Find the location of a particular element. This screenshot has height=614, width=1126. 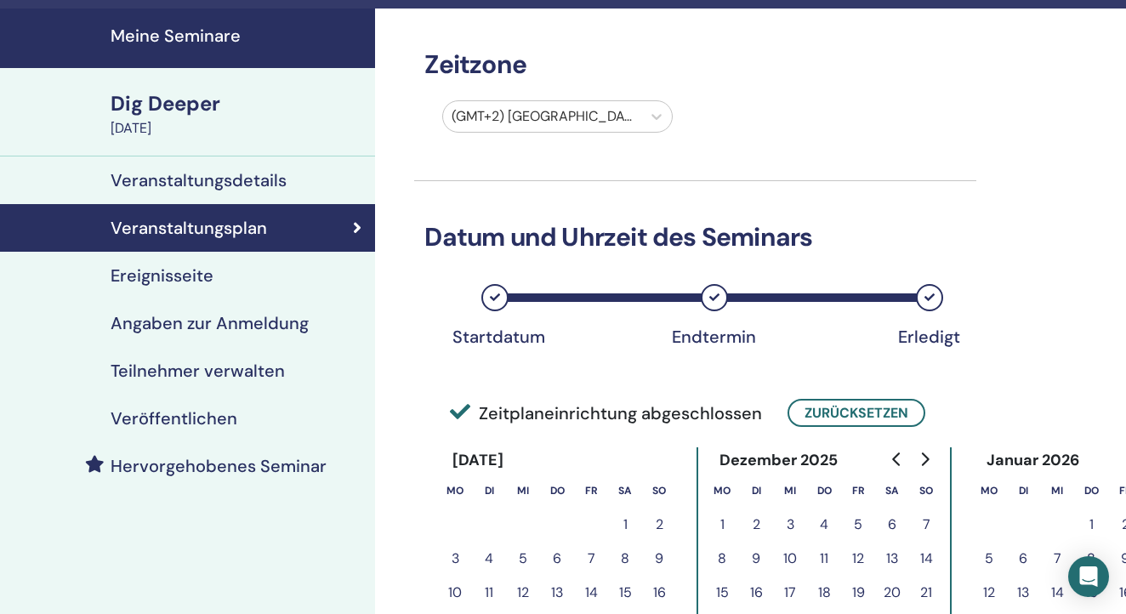

button: 17 is located at coordinates (790, 593).